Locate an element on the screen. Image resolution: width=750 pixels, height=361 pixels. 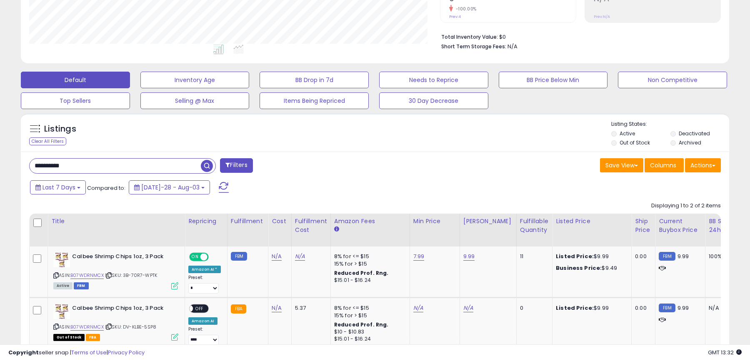
button: Non Competitive is located at coordinates (672, 80).